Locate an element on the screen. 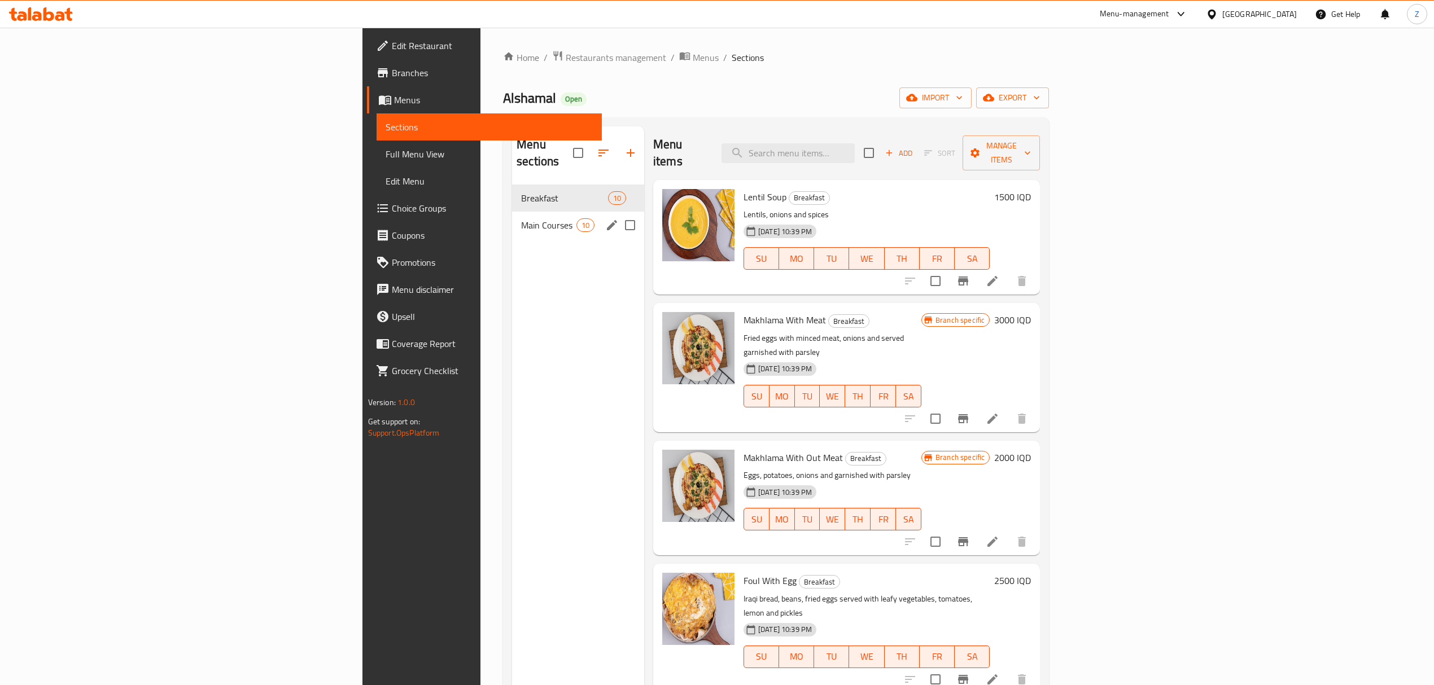 The width and height of the screenshot is (1434, 685). span: Makhlama With Out Meat is located at coordinates (793, 458).